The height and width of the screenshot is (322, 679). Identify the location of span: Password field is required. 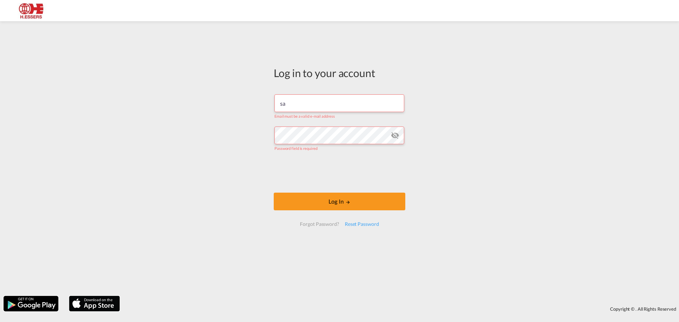
(296, 148).